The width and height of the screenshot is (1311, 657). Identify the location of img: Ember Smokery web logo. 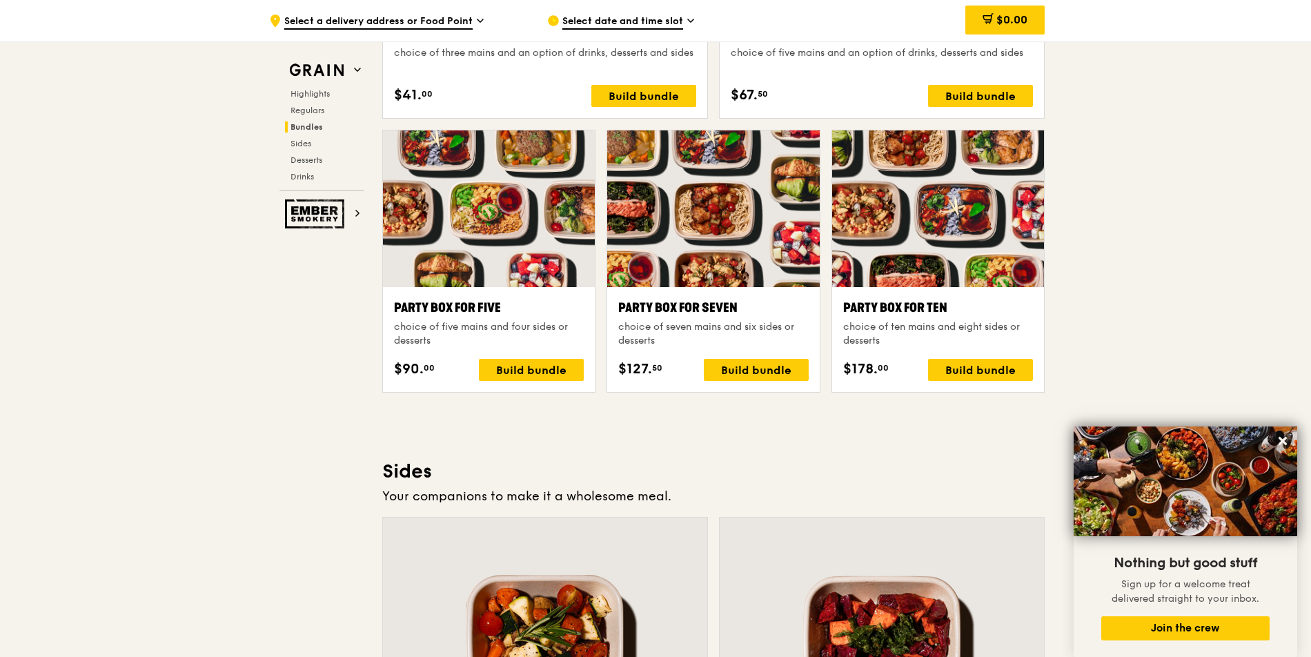
(317, 214).